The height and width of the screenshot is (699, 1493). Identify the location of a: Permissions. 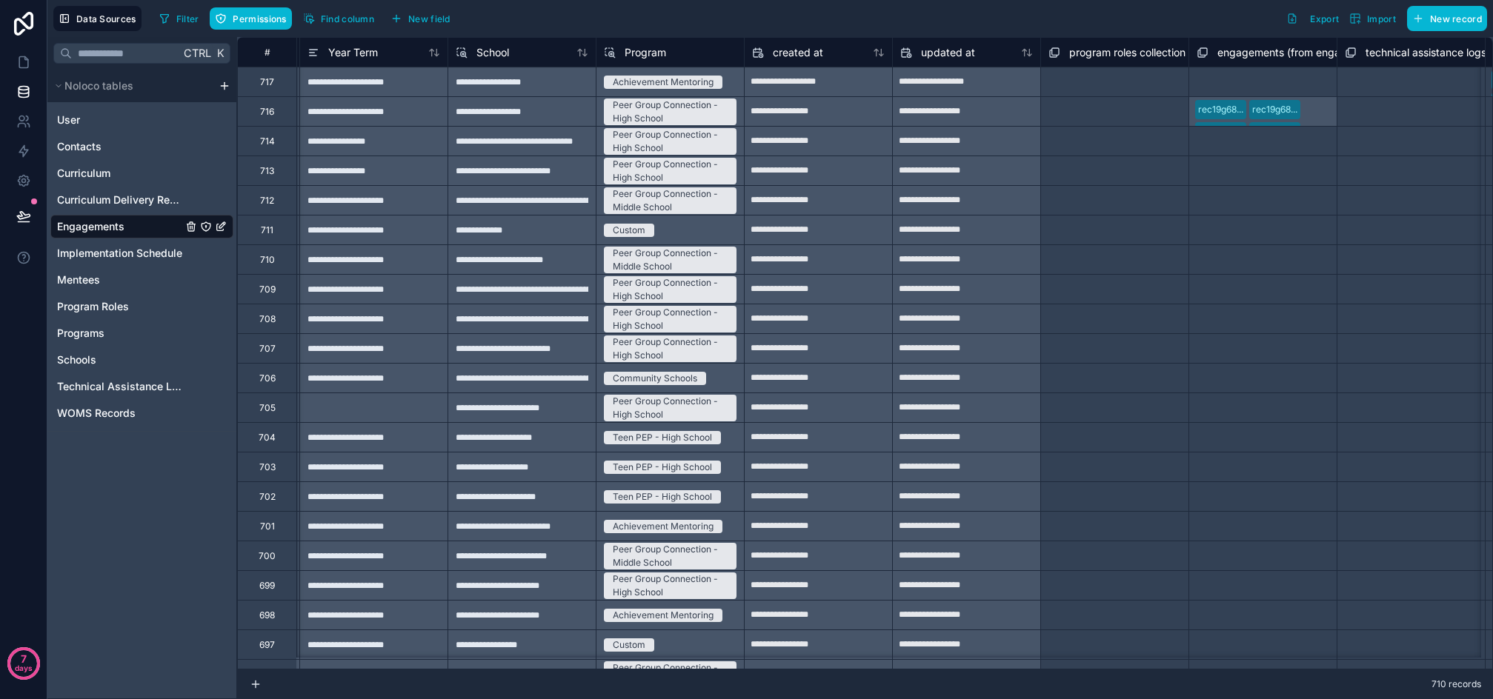
(253, 19).